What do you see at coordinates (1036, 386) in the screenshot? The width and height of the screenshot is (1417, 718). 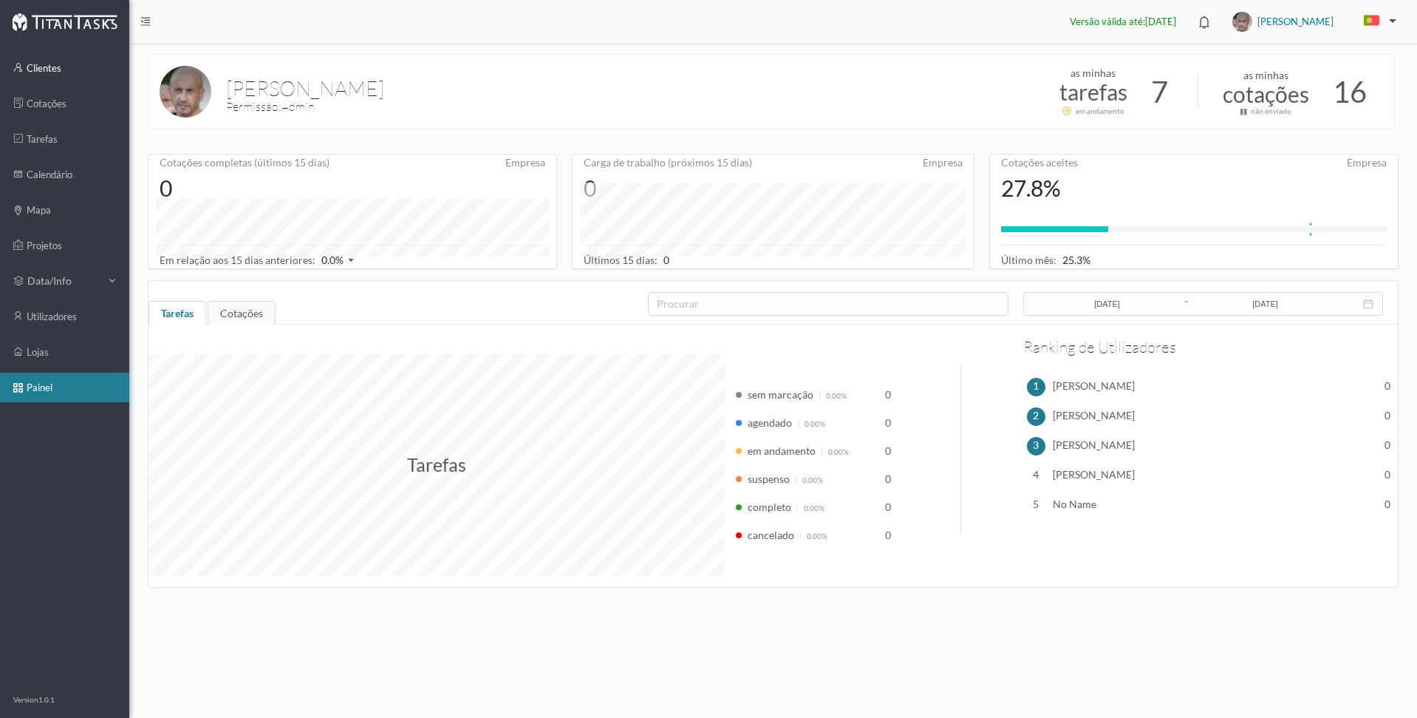 I see `div: 1` at bounding box center [1036, 386].